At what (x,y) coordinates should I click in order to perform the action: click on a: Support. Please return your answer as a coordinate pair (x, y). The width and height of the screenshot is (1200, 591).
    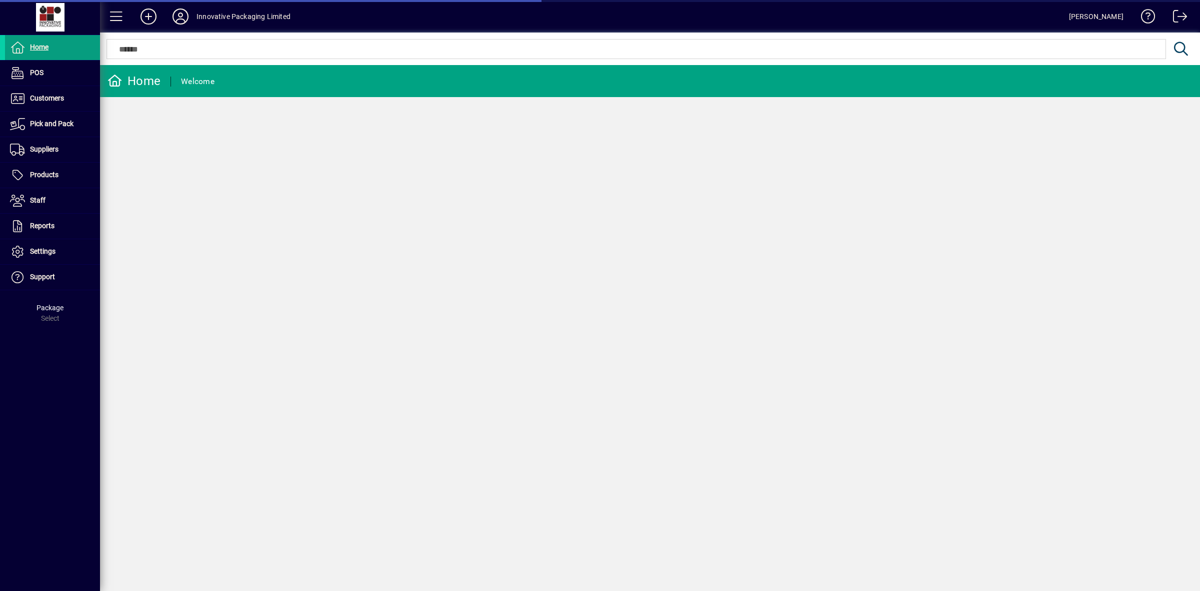
    Looking at the image, I should click on (53, 277).